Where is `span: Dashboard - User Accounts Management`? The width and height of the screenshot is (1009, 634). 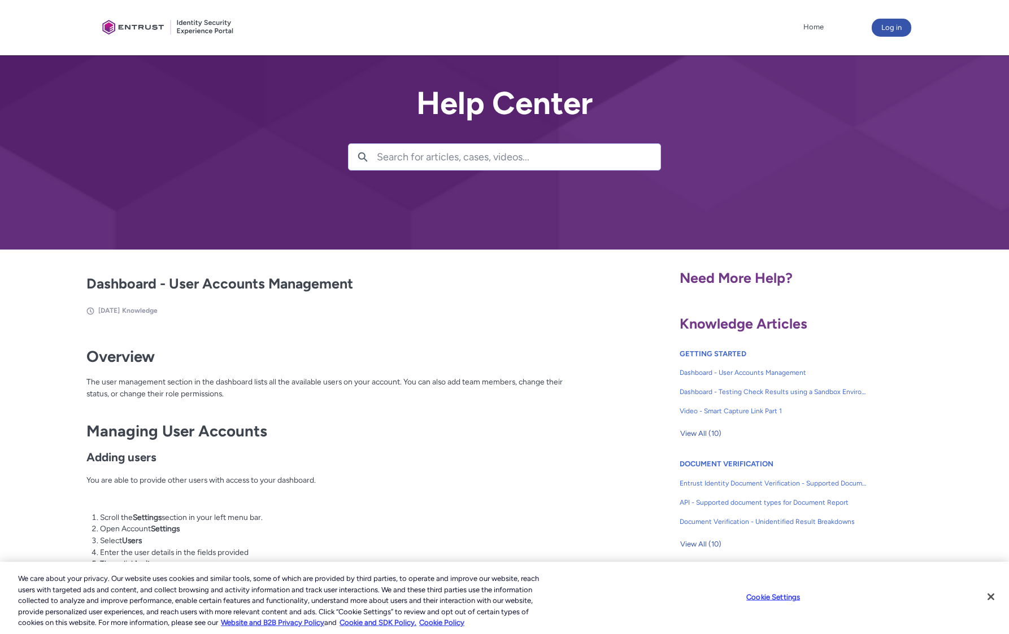
span: Dashboard - User Accounts Management is located at coordinates (773, 373).